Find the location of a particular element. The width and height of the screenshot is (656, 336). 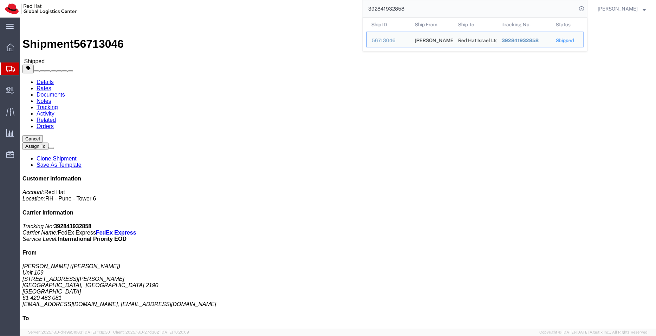

div: Red Hat Israel Ltd. is located at coordinates (475, 39).